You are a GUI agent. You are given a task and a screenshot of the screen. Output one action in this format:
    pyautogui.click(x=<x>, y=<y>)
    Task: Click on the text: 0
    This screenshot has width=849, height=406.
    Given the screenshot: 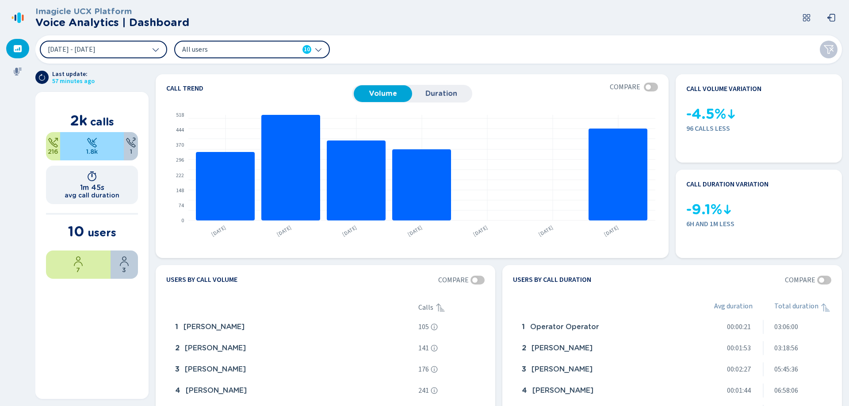 What is the action you would take?
    pyautogui.click(x=183, y=221)
    